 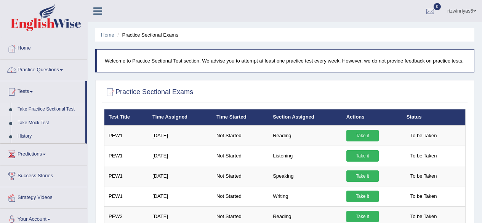 What do you see at coordinates (44, 69) in the screenshot?
I see `a: Practice Questions` at bounding box center [44, 69].